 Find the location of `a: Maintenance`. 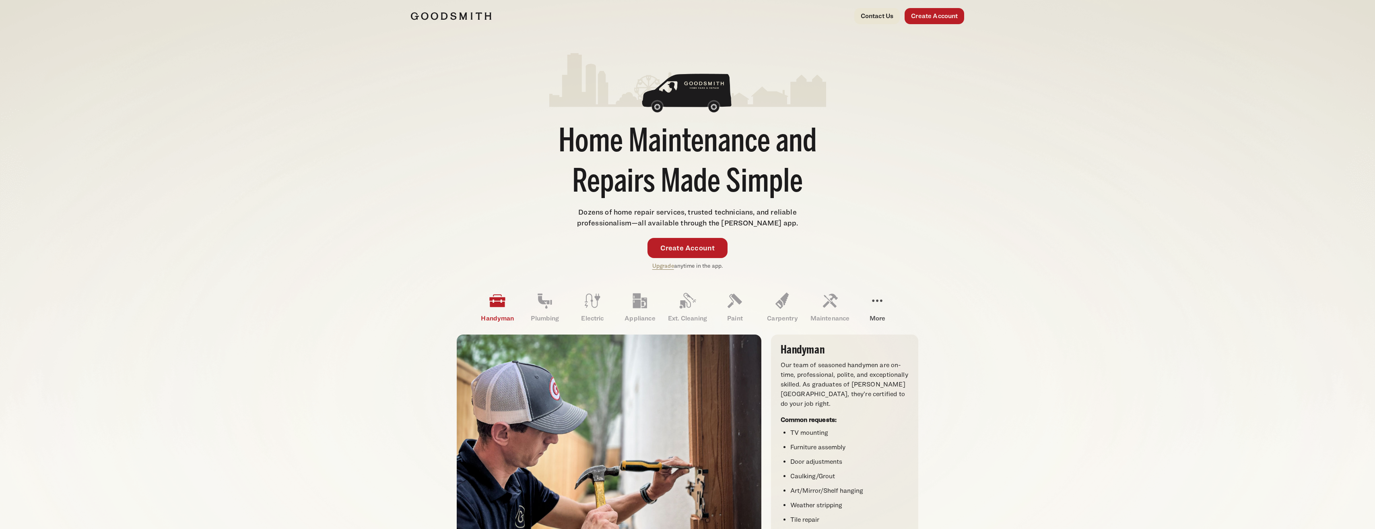

a: Maintenance is located at coordinates (830, 307).